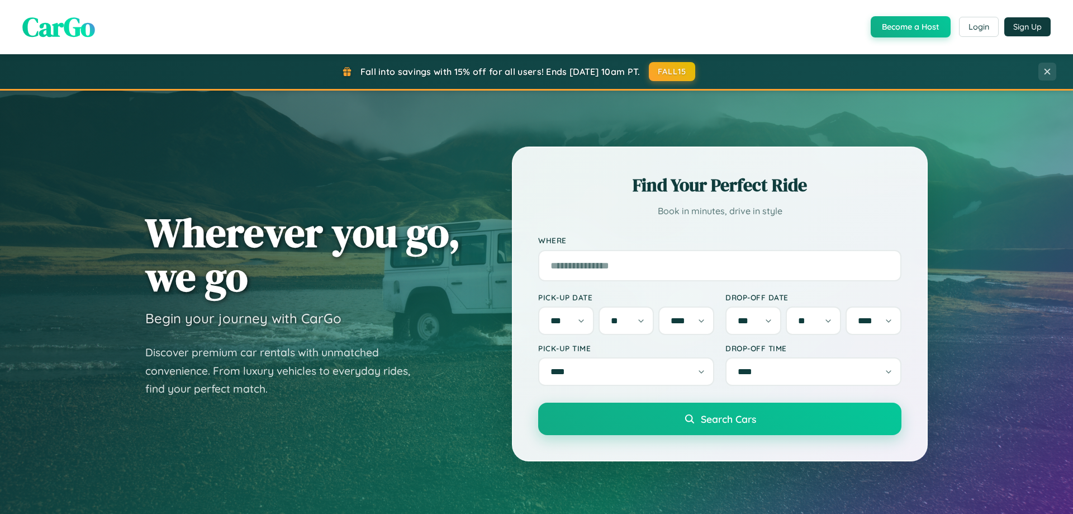 This screenshot has width=1073, height=514. What do you see at coordinates (720, 240) in the screenshot?
I see `label: Where` at bounding box center [720, 240].